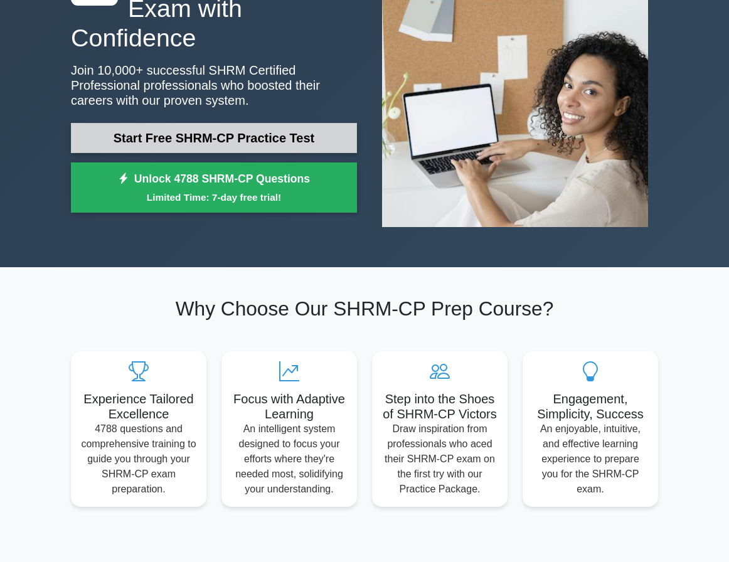  What do you see at coordinates (214, 187) in the screenshot?
I see `a: Unlock 4788 SHRM-CP QuestionsLimited Time: 7-day free trial!` at bounding box center [214, 187].